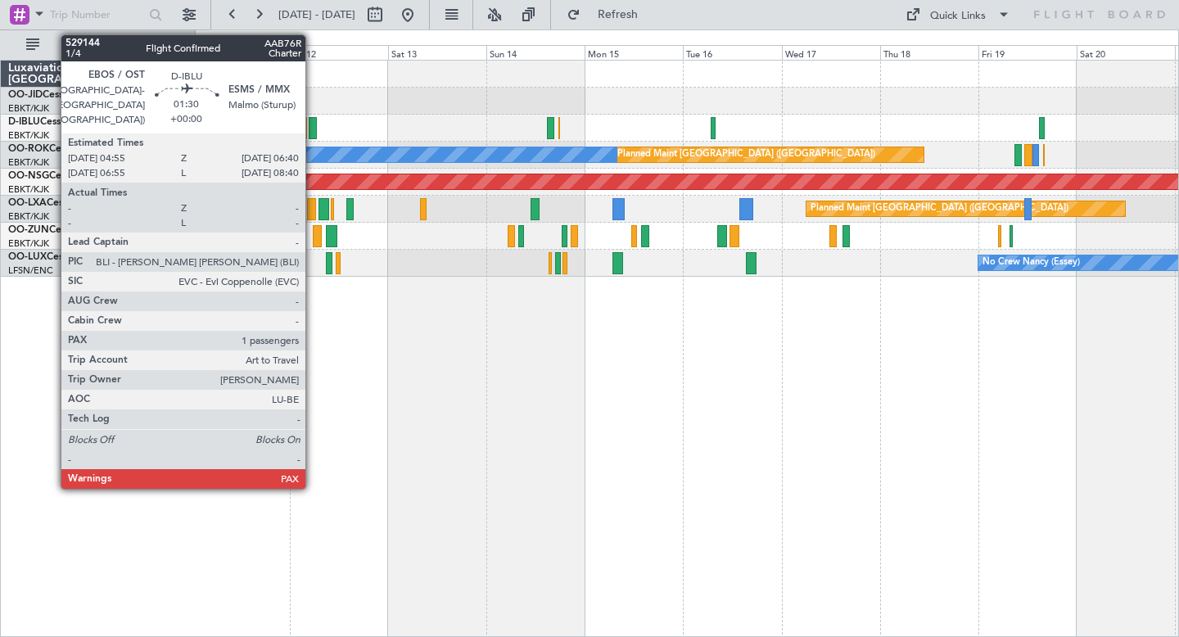  I want to click on a: OO-LXACessna Citation CJ4, so click(73, 203).